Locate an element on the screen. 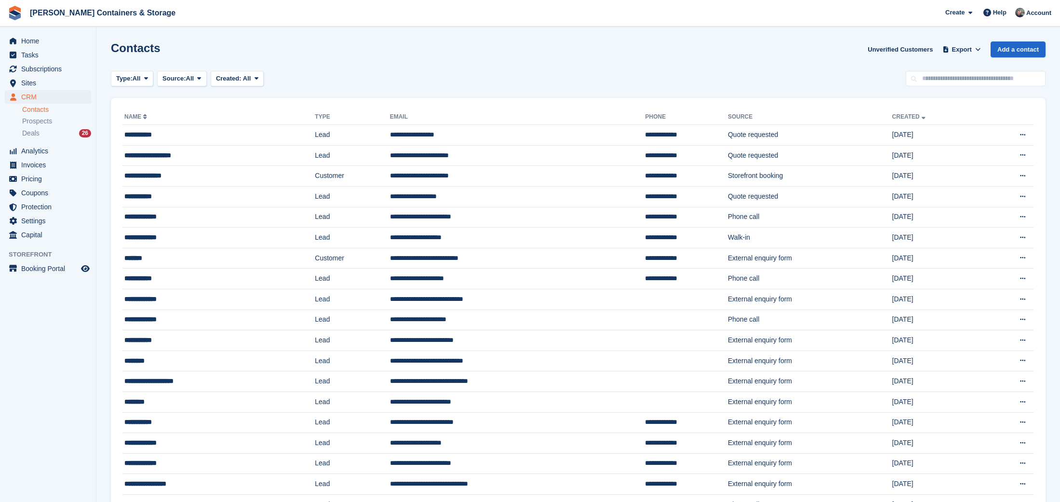 This screenshot has height=502, width=1060. span: Prospects is located at coordinates (37, 121).